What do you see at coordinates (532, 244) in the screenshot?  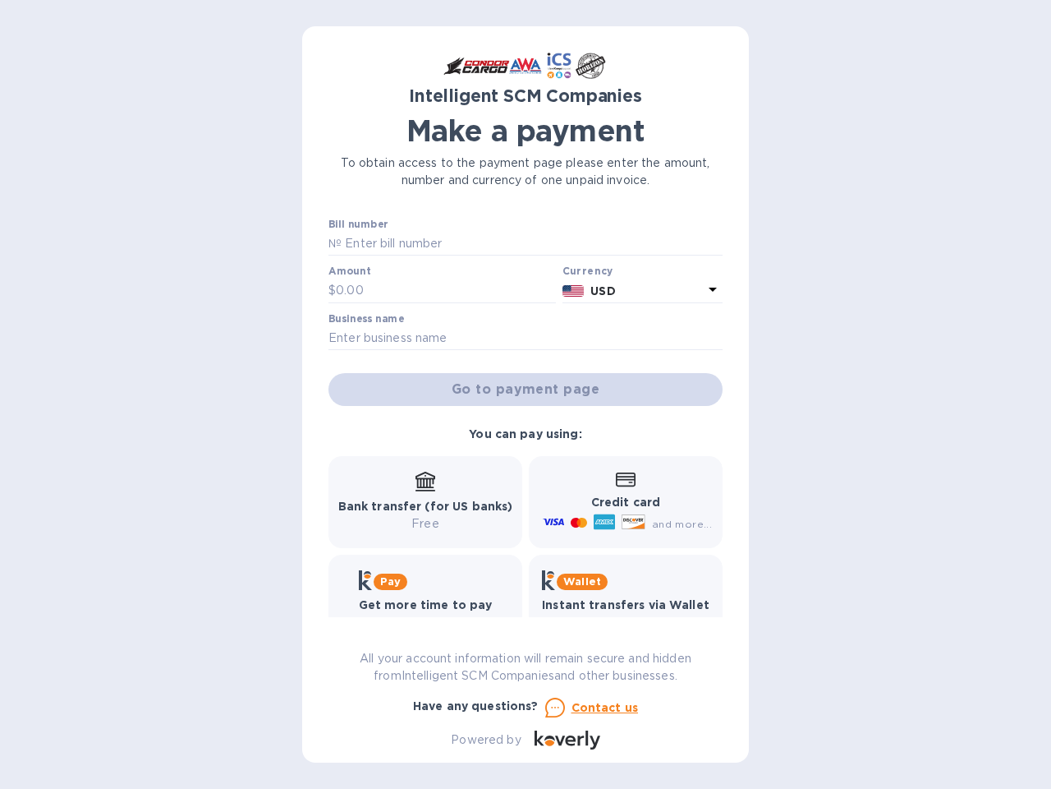 I see `input: Enter bill number` at bounding box center [532, 244].